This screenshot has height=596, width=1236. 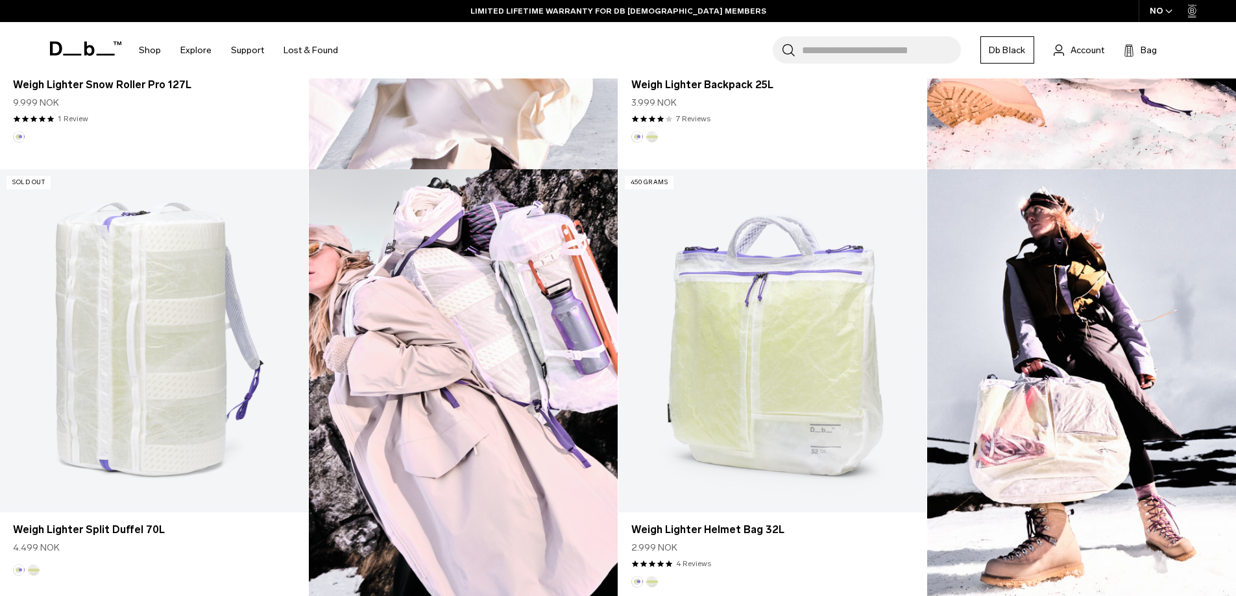 I want to click on a: Db Black, so click(x=1007, y=50).